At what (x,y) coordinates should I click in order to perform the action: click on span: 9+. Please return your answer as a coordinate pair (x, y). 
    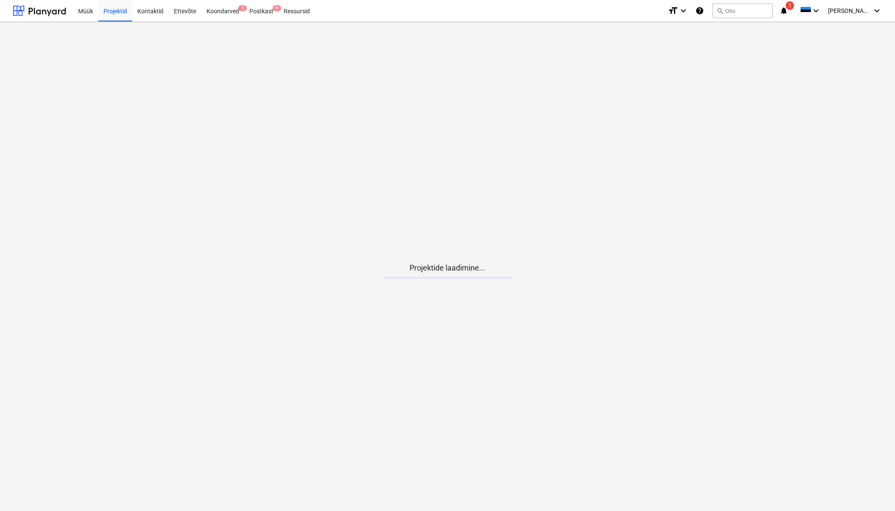
    Looking at the image, I should click on (277, 8).